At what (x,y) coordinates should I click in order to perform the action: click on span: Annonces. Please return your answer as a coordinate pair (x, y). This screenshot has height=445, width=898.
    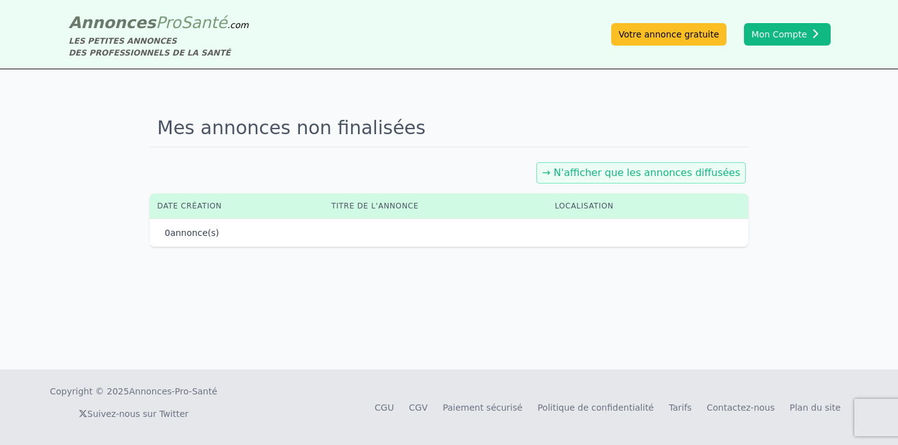
    Looking at the image, I should click on (112, 22).